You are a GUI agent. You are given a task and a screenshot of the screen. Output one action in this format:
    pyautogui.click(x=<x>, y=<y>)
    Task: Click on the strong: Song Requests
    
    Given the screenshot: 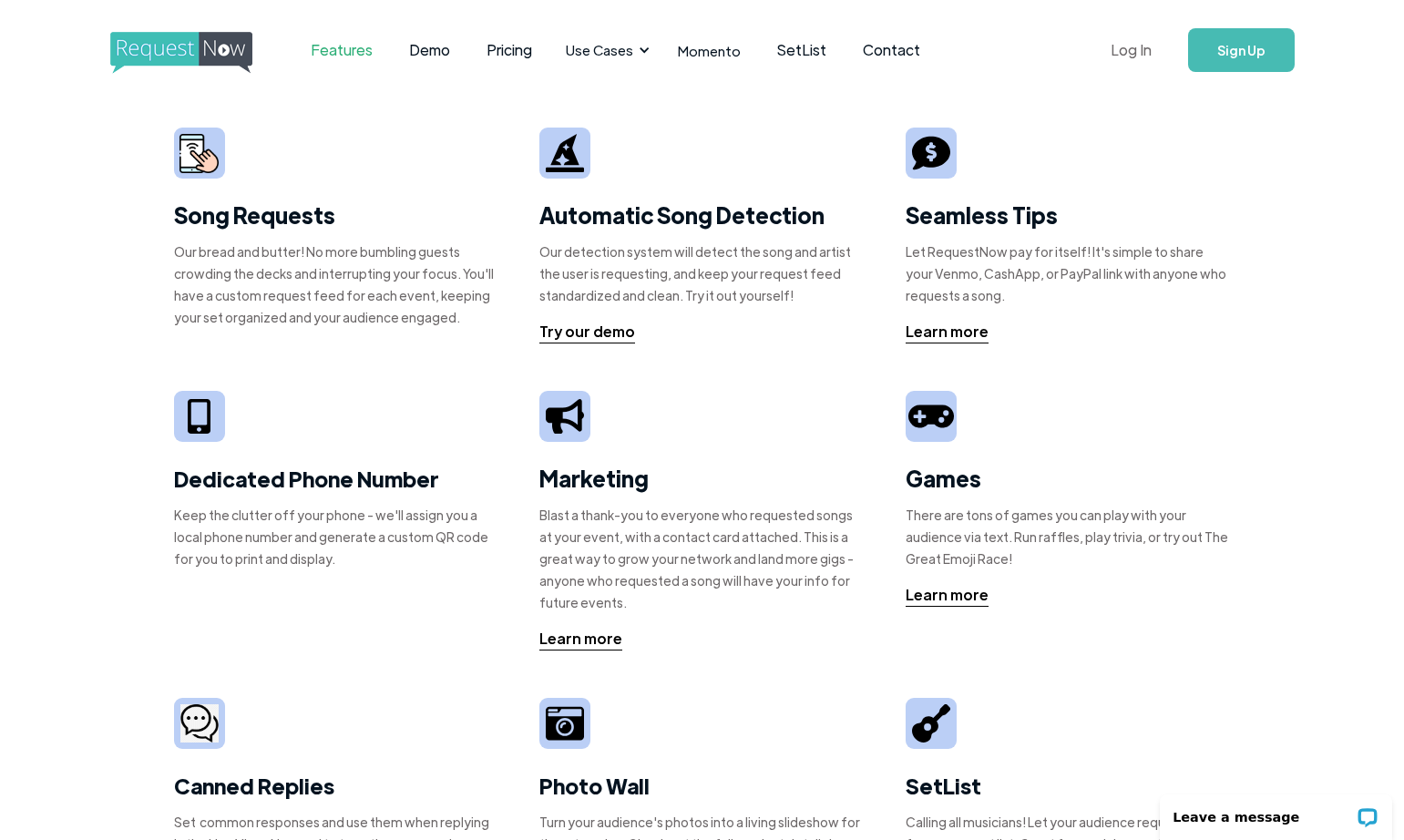 What is the action you would take?
    pyautogui.click(x=255, y=214)
    